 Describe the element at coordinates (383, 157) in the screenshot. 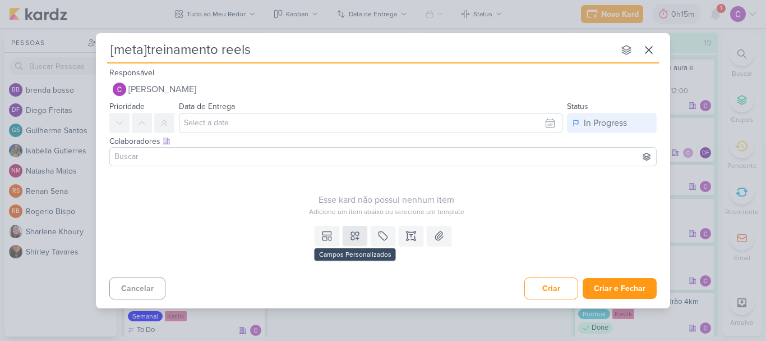

I see `input: Buscar` at that location.